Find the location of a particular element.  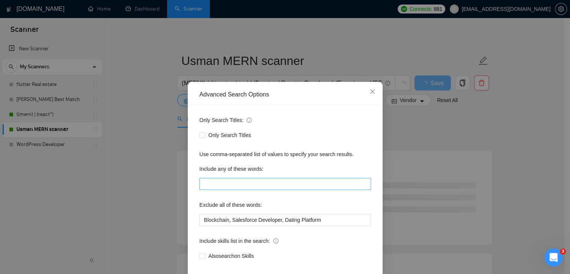

div: Use comma-separated list of values to specify your search results. is located at coordinates (285, 154).